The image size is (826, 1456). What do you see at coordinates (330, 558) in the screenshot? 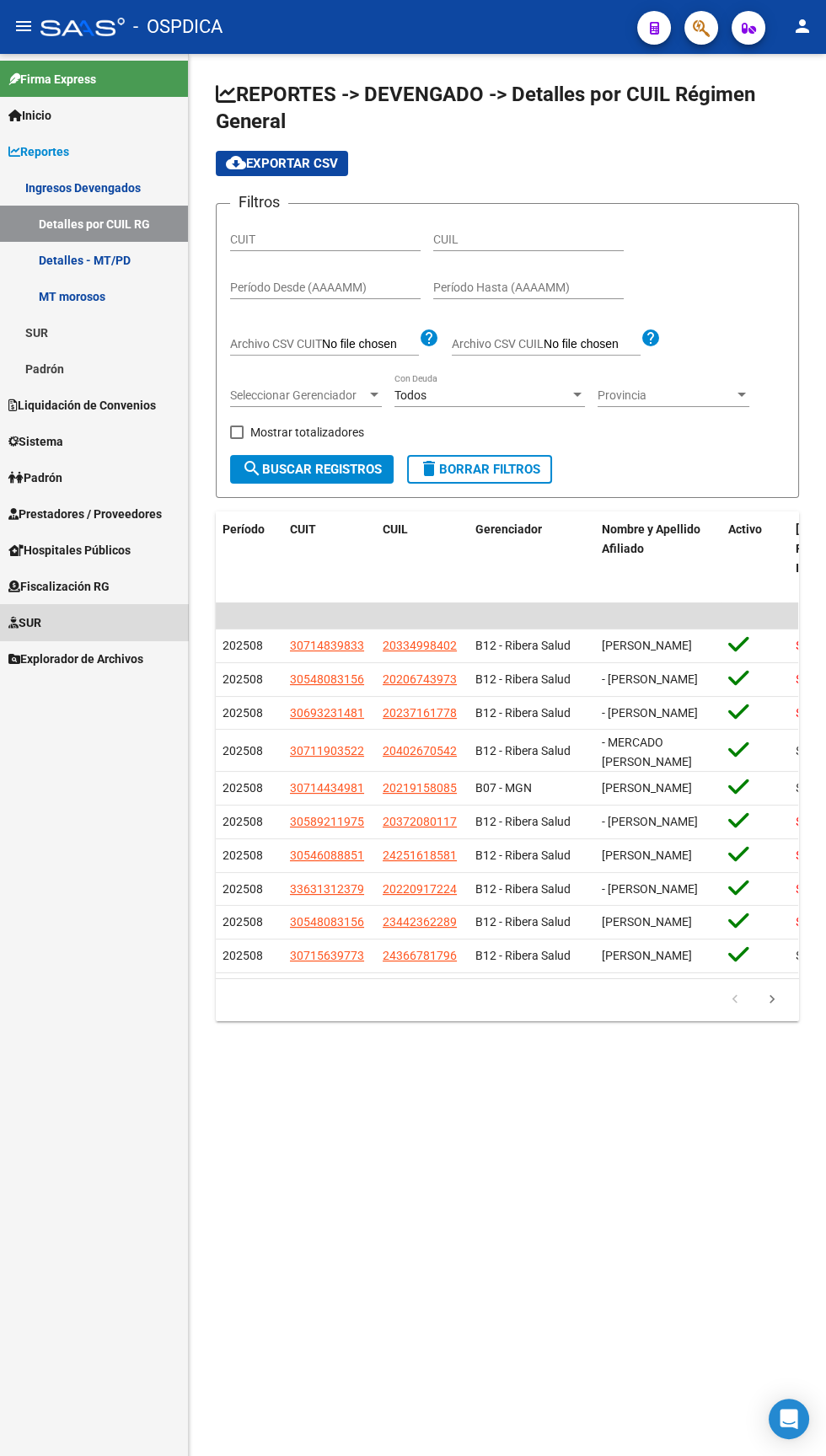
I see `datatable-header-cell: CUIT` at bounding box center [330, 558].